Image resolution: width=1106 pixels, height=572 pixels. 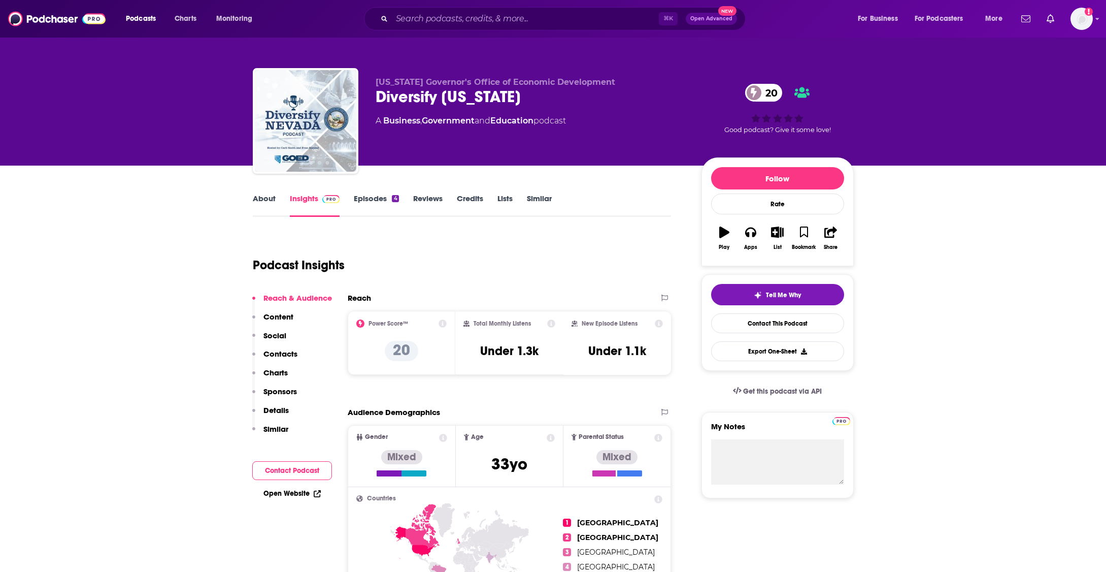 What do you see at coordinates (778, 178) in the screenshot?
I see `button: Follow` at bounding box center [778, 178].